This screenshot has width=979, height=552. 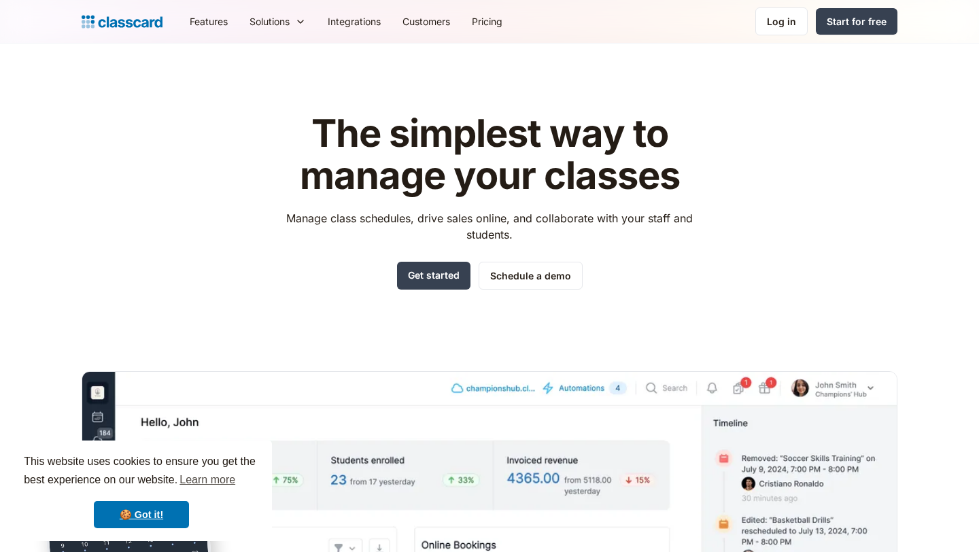 I want to click on span: This website uses cookies to ensure you get the best experience on our website., so click(x=141, y=472).